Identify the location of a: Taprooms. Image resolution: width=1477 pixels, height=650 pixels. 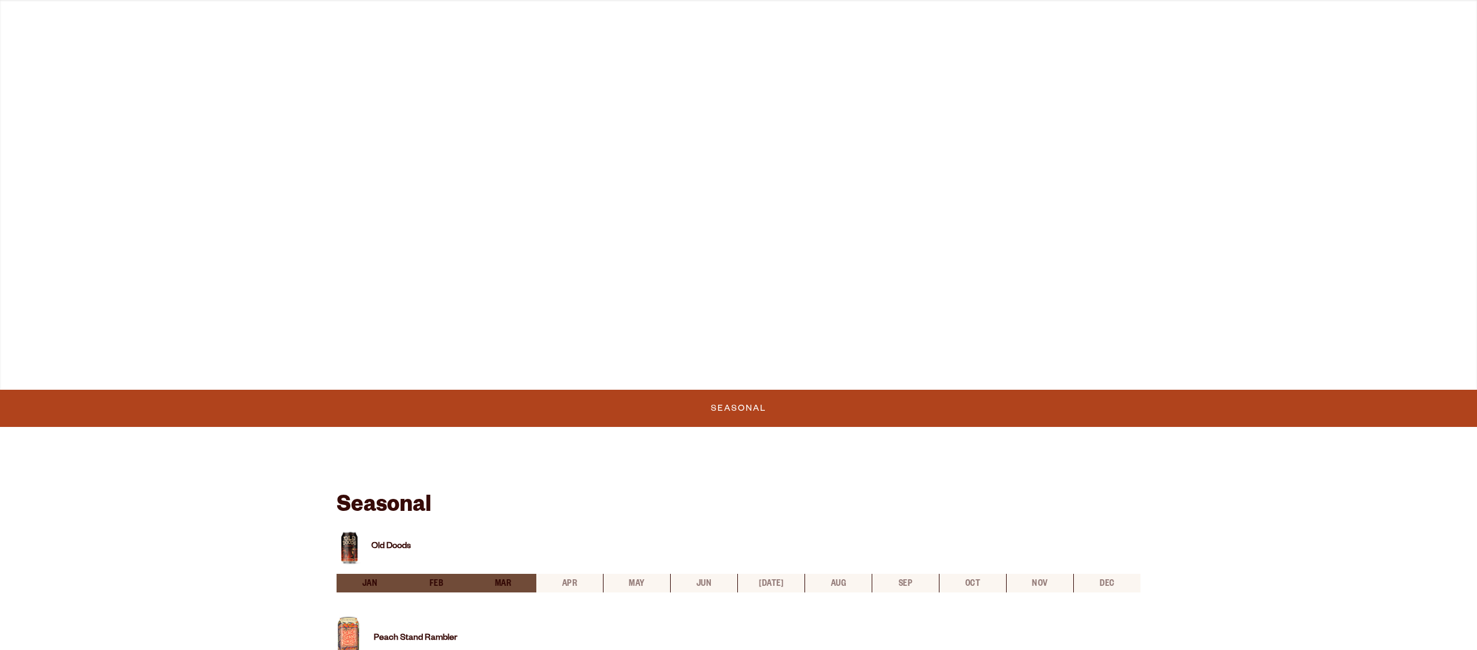
(450, 21).